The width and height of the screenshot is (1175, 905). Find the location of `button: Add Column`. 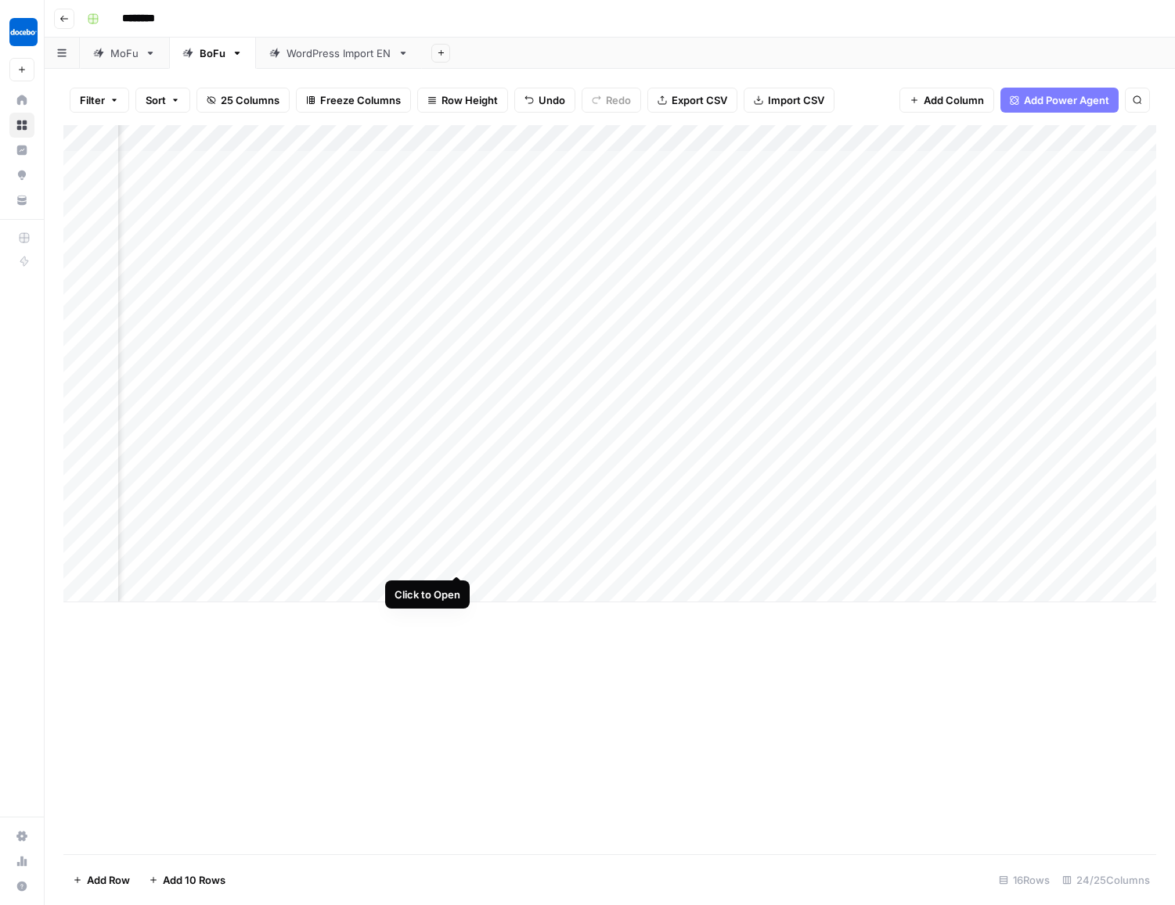

button: Add Column is located at coordinates (946, 100).